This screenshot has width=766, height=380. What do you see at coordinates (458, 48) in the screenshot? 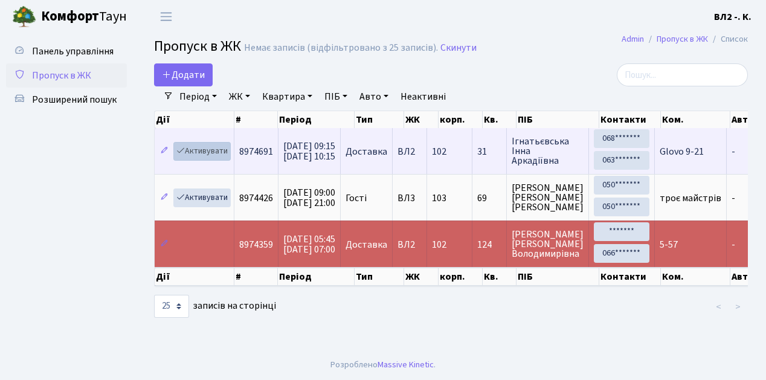
I see `a: Скинути` at bounding box center [458, 48].